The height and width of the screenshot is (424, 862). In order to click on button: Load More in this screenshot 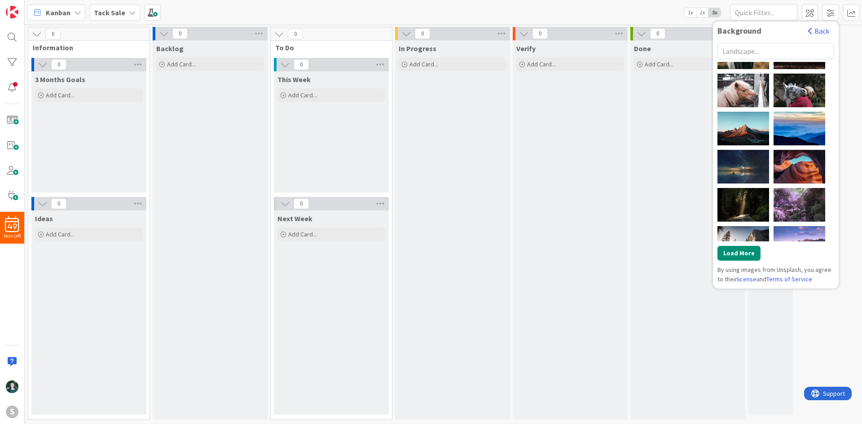, I will do `click(739, 253)`.